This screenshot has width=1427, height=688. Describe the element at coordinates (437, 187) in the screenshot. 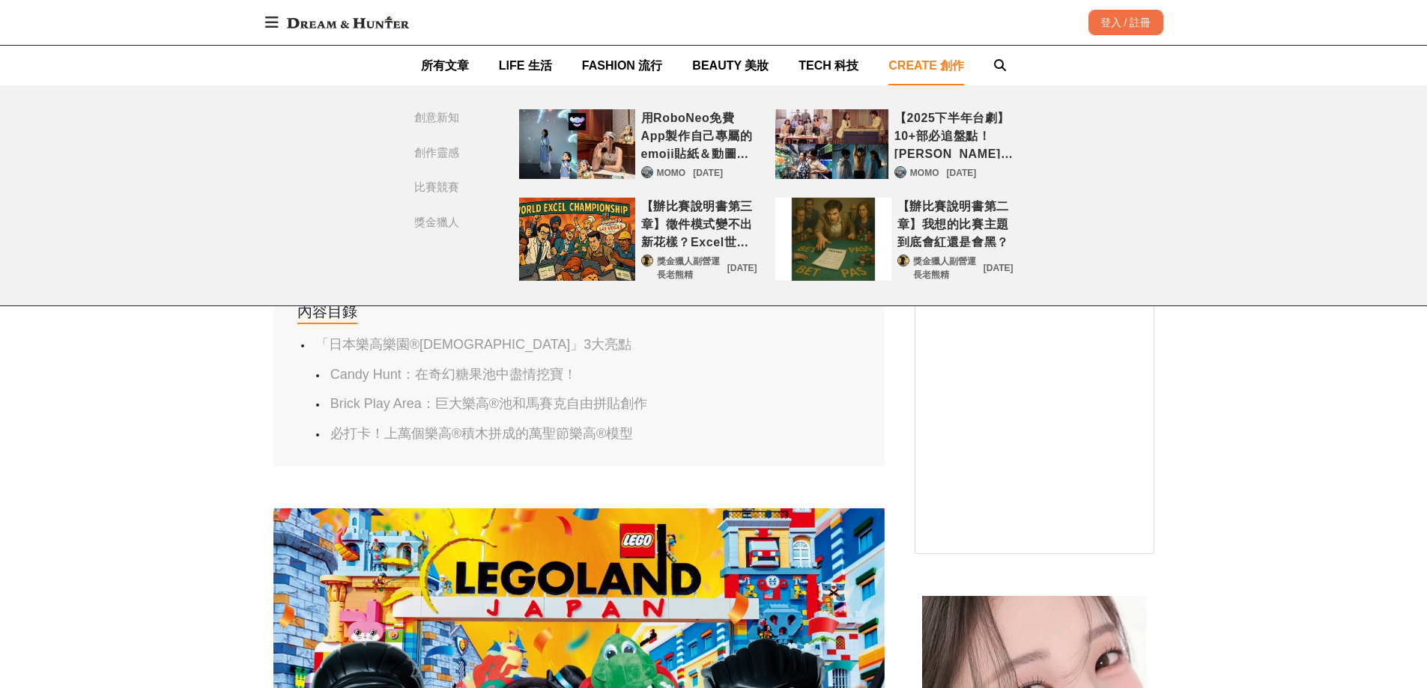

I see `div: 比賽競賽` at that location.